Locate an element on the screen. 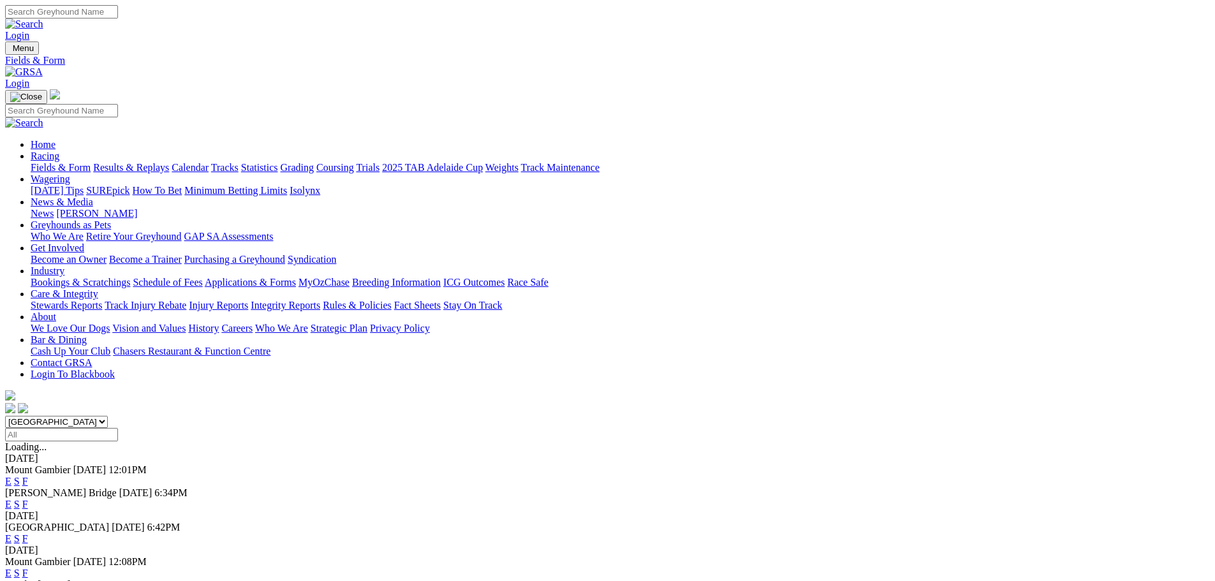 This screenshot has width=1215, height=581. a: Purchasing a Greyhound is located at coordinates (235, 259).